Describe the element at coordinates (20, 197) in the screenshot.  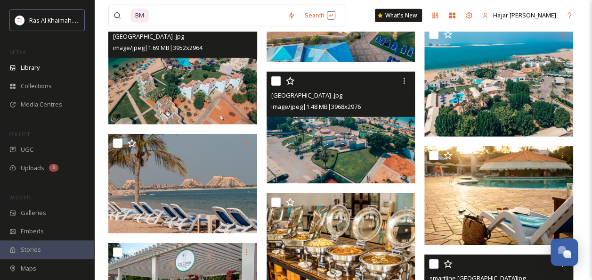
I see `span: WIDGETS` at that location.